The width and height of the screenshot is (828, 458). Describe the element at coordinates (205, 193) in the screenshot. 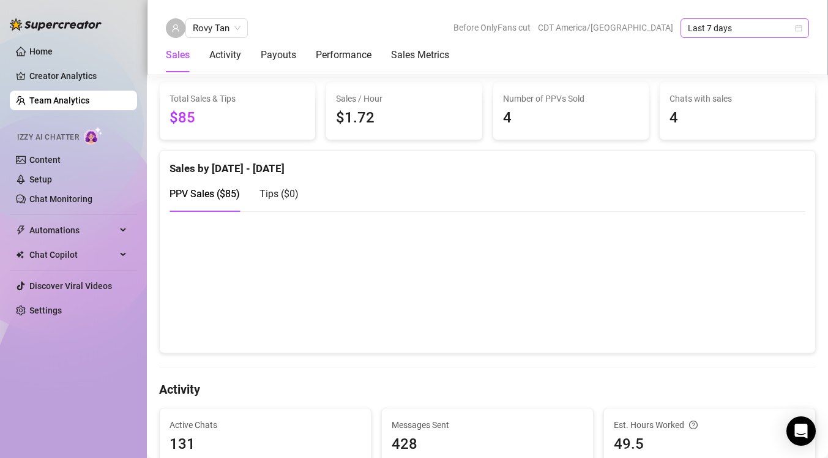

I see `span: PPV Sales ( $85 )` at that location.